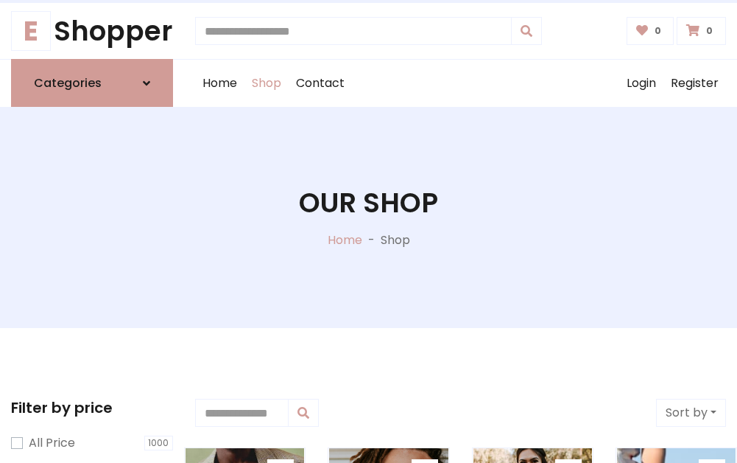 The height and width of the screenshot is (463, 737). I want to click on h1: Shopper, so click(92, 31).